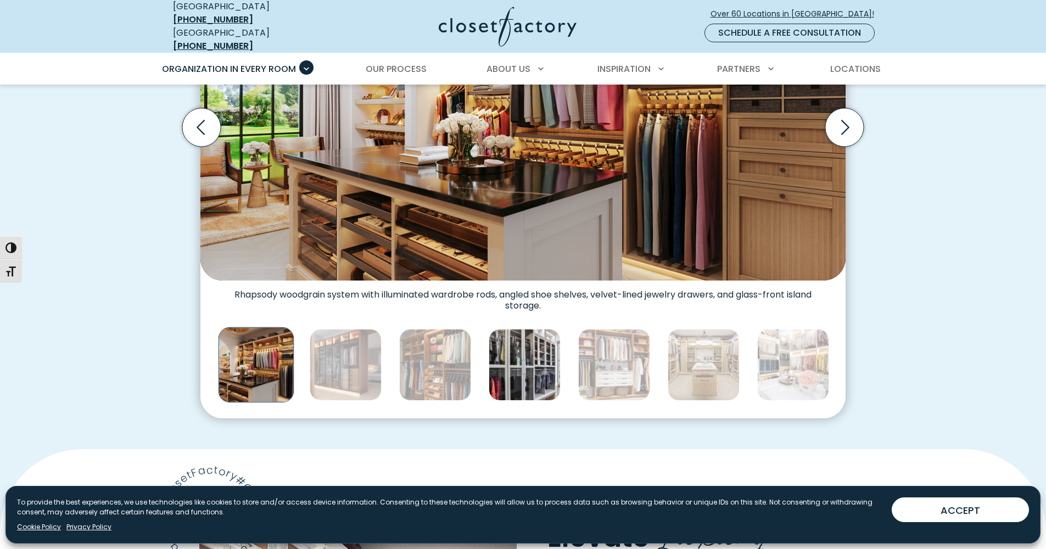  I want to click on nav: Primary Menu, so click(523, 69).